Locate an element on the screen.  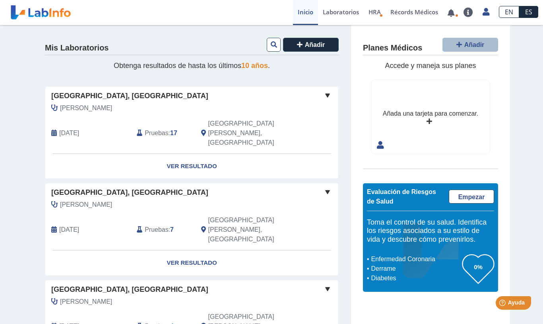
span: 10 años is located at coordinates (254, 66).